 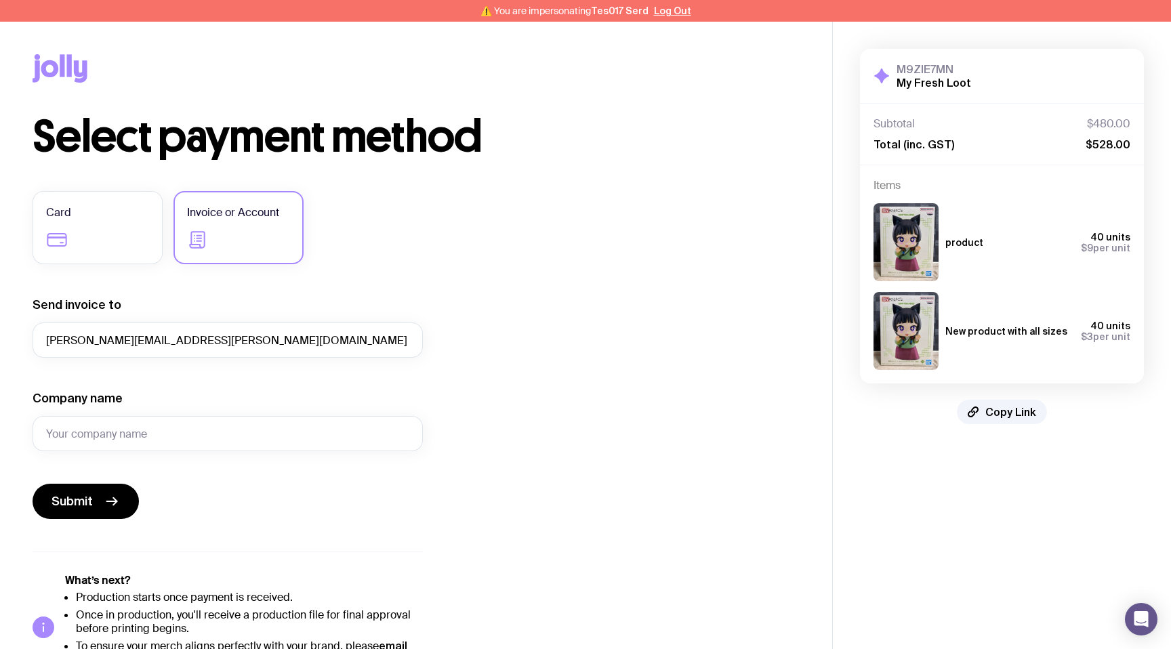 I want to click on h1: Select payment method, so click(x=416, y=137).